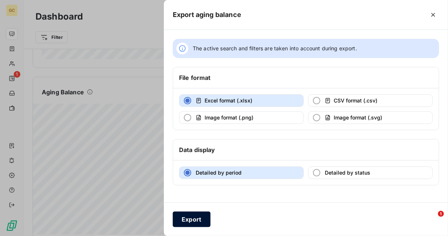 The image size is (448, 236). I want to click on button: Detailed by status, so click(370, 173).